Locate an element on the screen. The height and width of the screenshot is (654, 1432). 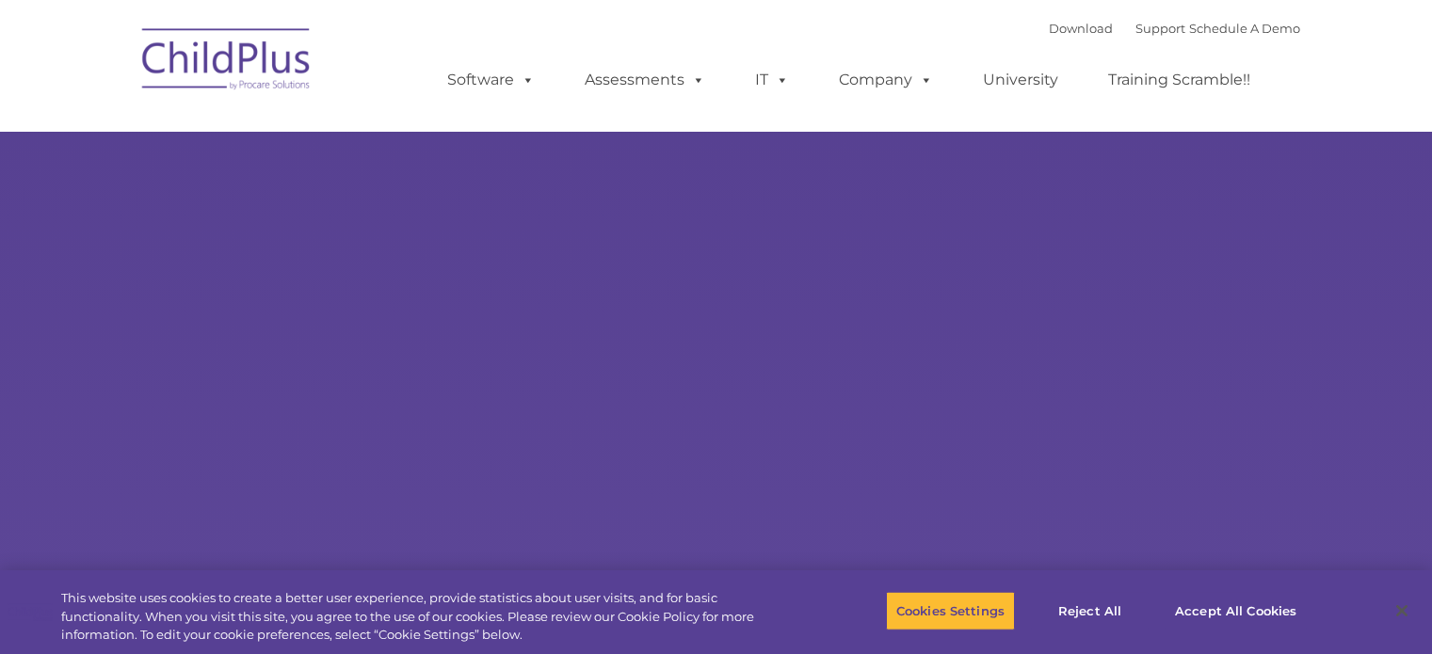
button: Cookies Settings is located at coordinates (950, 611).